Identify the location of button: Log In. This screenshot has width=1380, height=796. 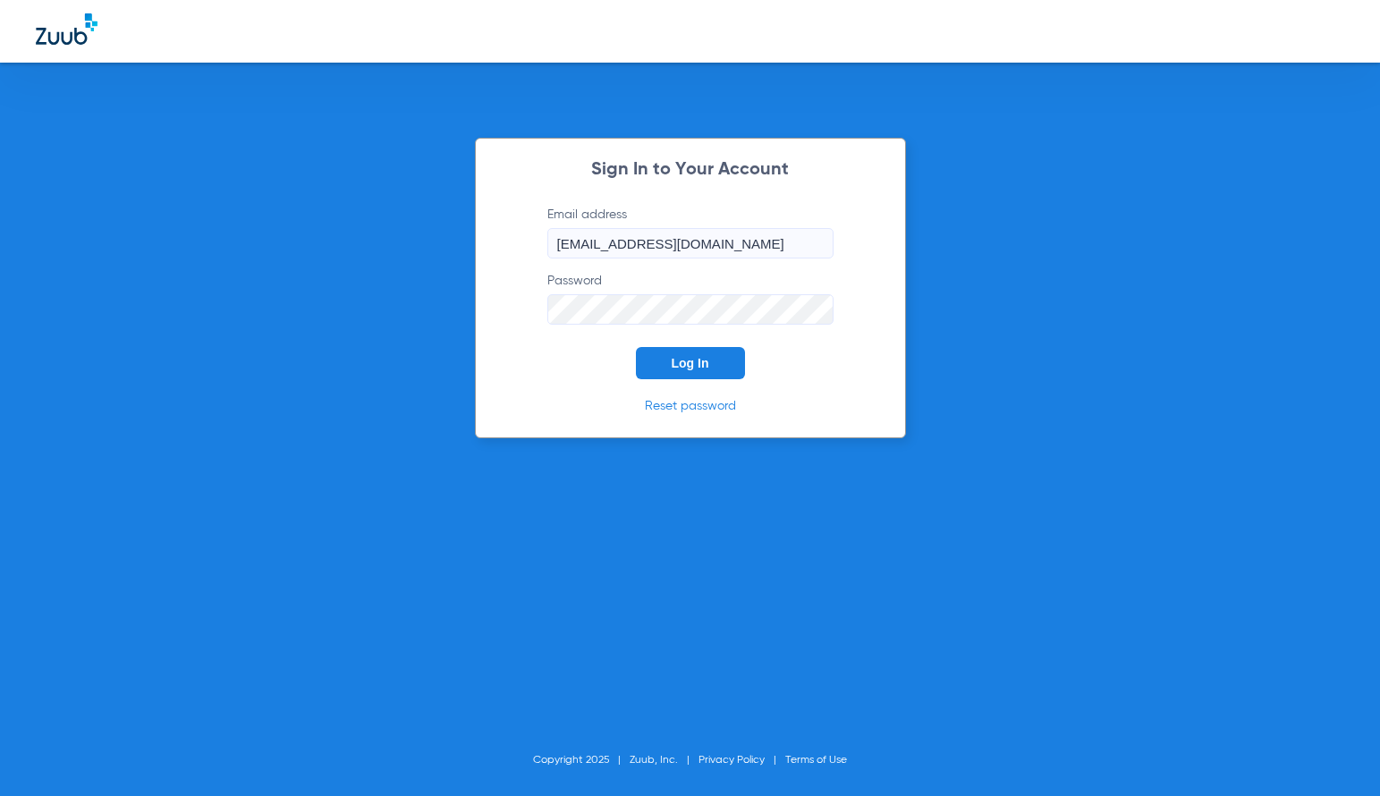
(690, 363).